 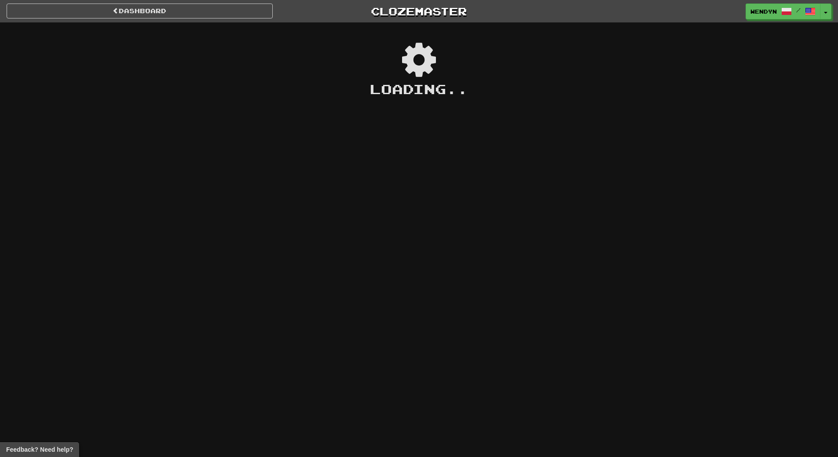 What do you see at coordinates (419, 11) in the screenshot?
I see `a: Clozemaster` at bounding box center [419, 11].